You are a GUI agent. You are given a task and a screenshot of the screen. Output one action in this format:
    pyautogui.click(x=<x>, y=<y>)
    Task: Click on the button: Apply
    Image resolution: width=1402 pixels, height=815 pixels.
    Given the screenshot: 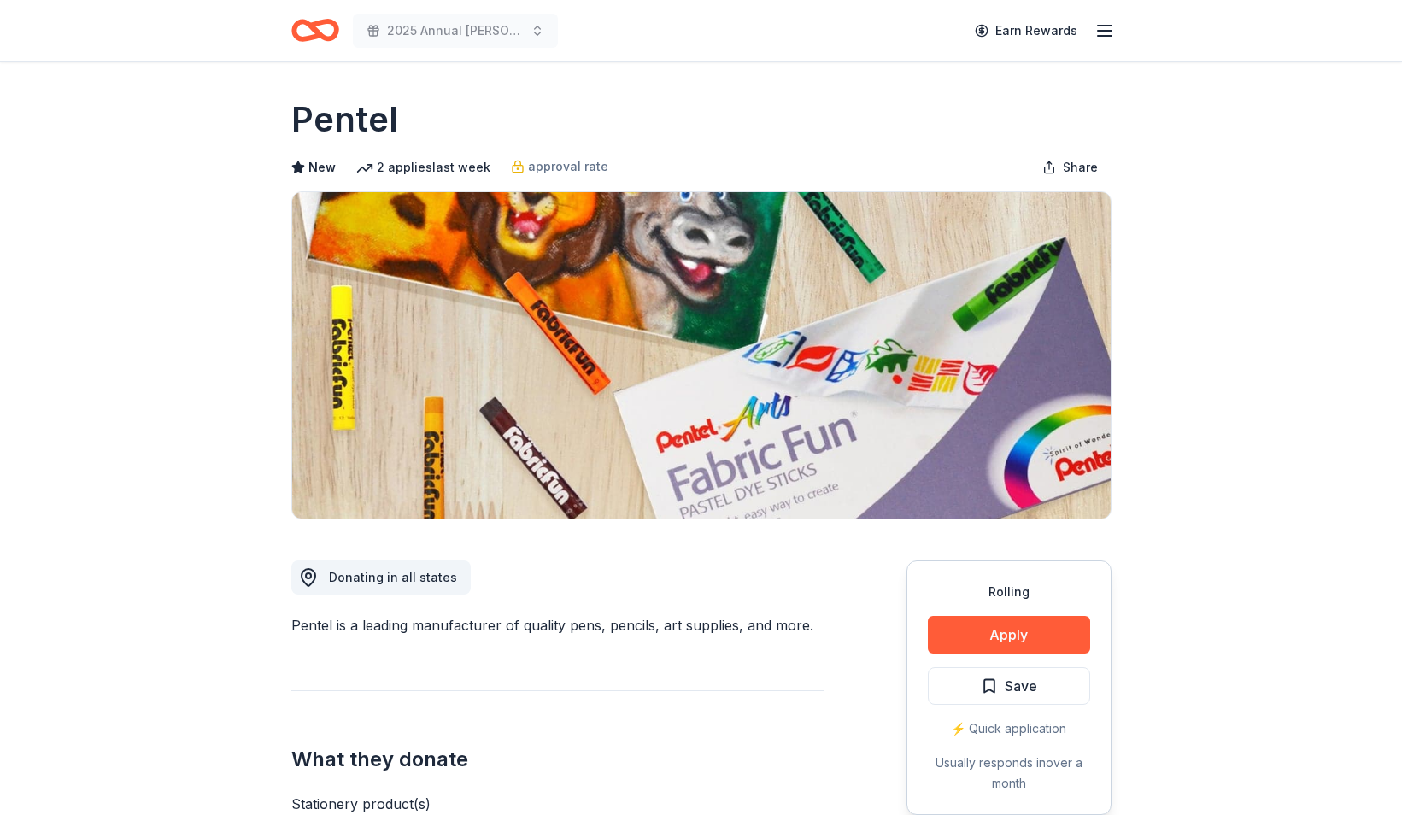 What is the action you would take?
    pyautogui.click(x=1009, y=635)
    